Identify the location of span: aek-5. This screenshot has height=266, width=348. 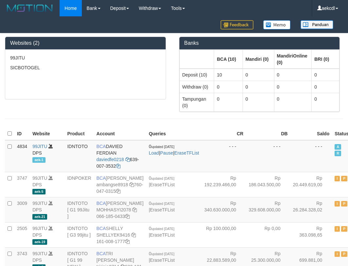
(39, 192).